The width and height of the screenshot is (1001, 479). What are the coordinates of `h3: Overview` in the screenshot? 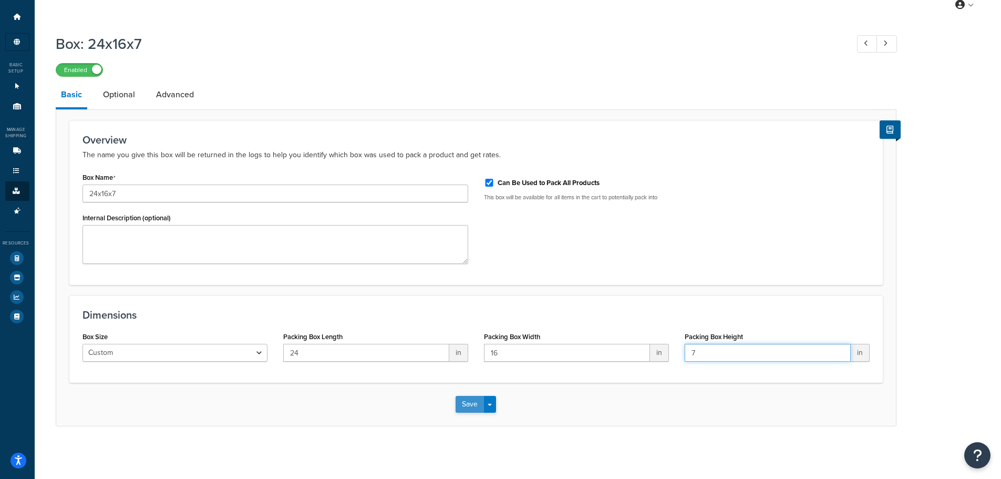 It's located at (476, 140).